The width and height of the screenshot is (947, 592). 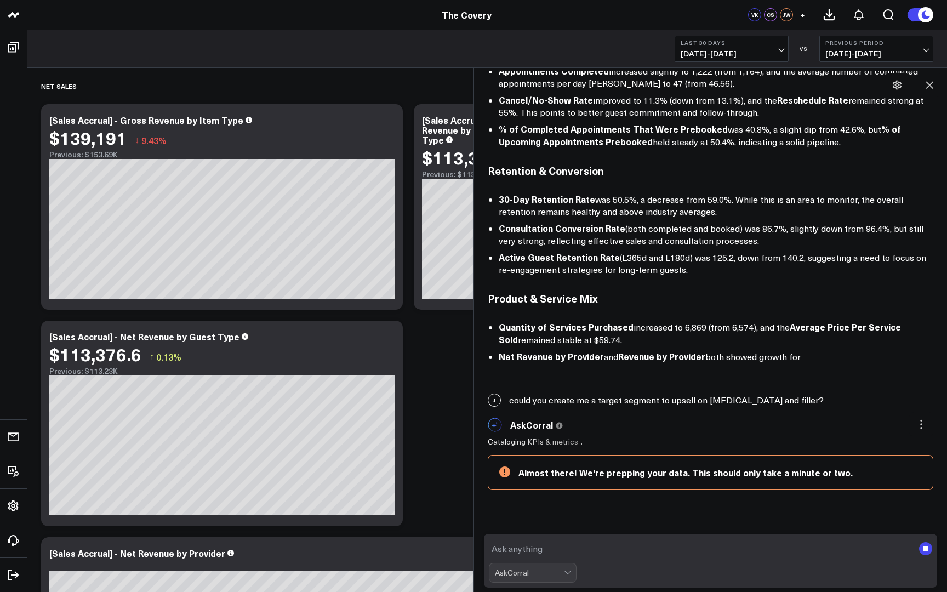 I want to click on div: VK, so click(x=755, y=15).